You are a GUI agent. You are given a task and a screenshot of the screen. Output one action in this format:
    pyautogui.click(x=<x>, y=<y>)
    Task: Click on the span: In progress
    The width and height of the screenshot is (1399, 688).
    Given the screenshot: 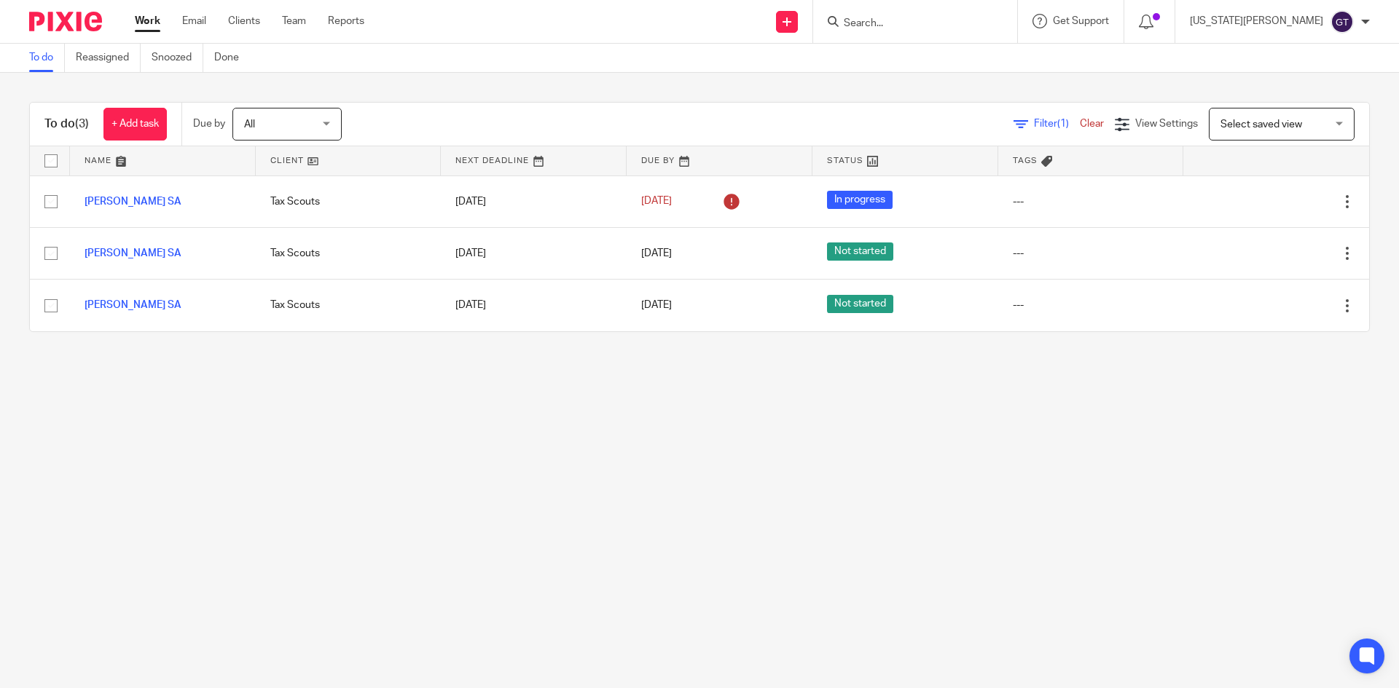 What is the action you would take?
    pyautogui.click(x=860, y=200)
    